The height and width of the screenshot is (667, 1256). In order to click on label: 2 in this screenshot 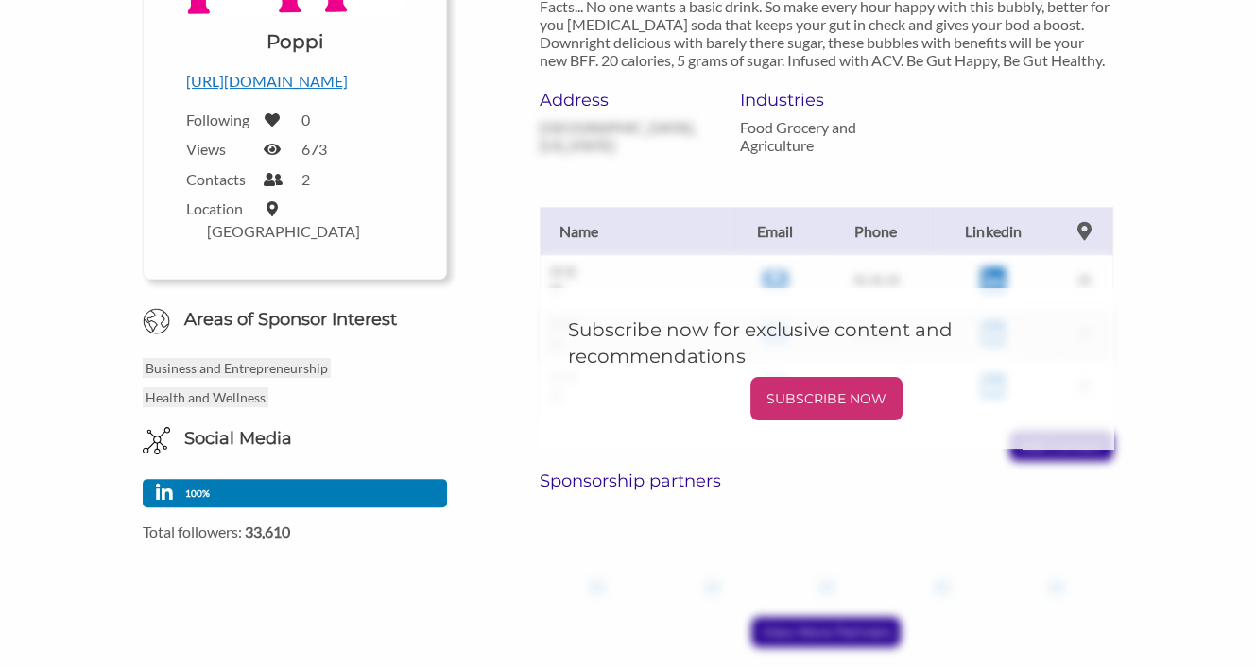, I will do `click(305, 179)`.